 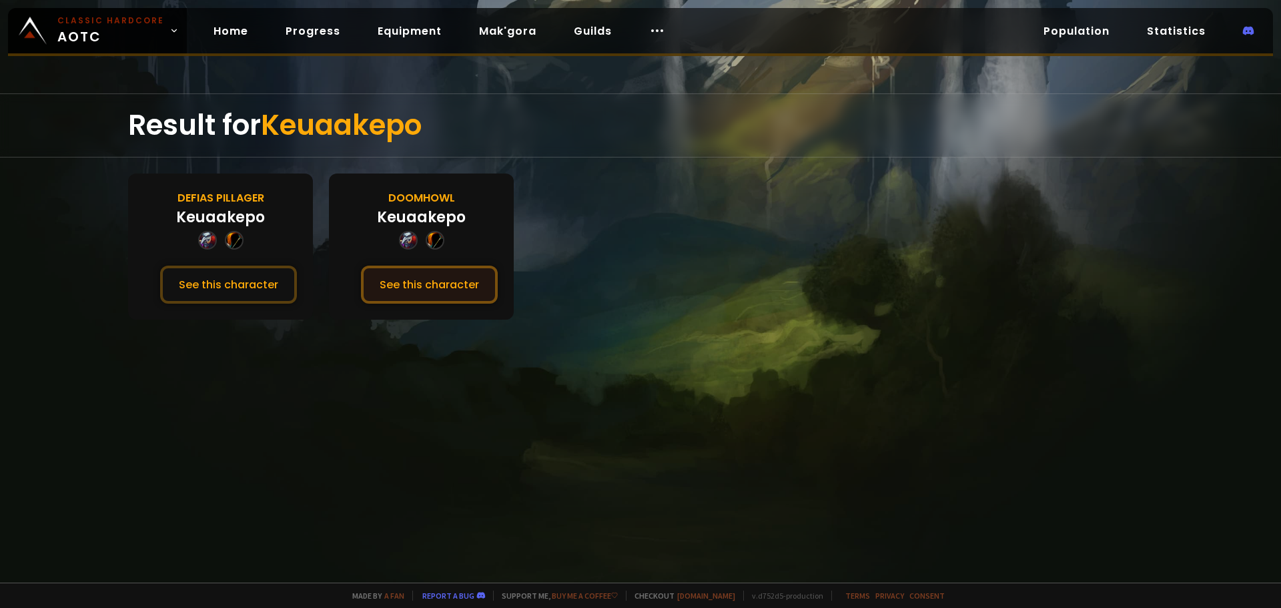 What do you see at coordinates (231, 31) in the screenshot?
I see `a: Home` at bounding box center [231, 31].